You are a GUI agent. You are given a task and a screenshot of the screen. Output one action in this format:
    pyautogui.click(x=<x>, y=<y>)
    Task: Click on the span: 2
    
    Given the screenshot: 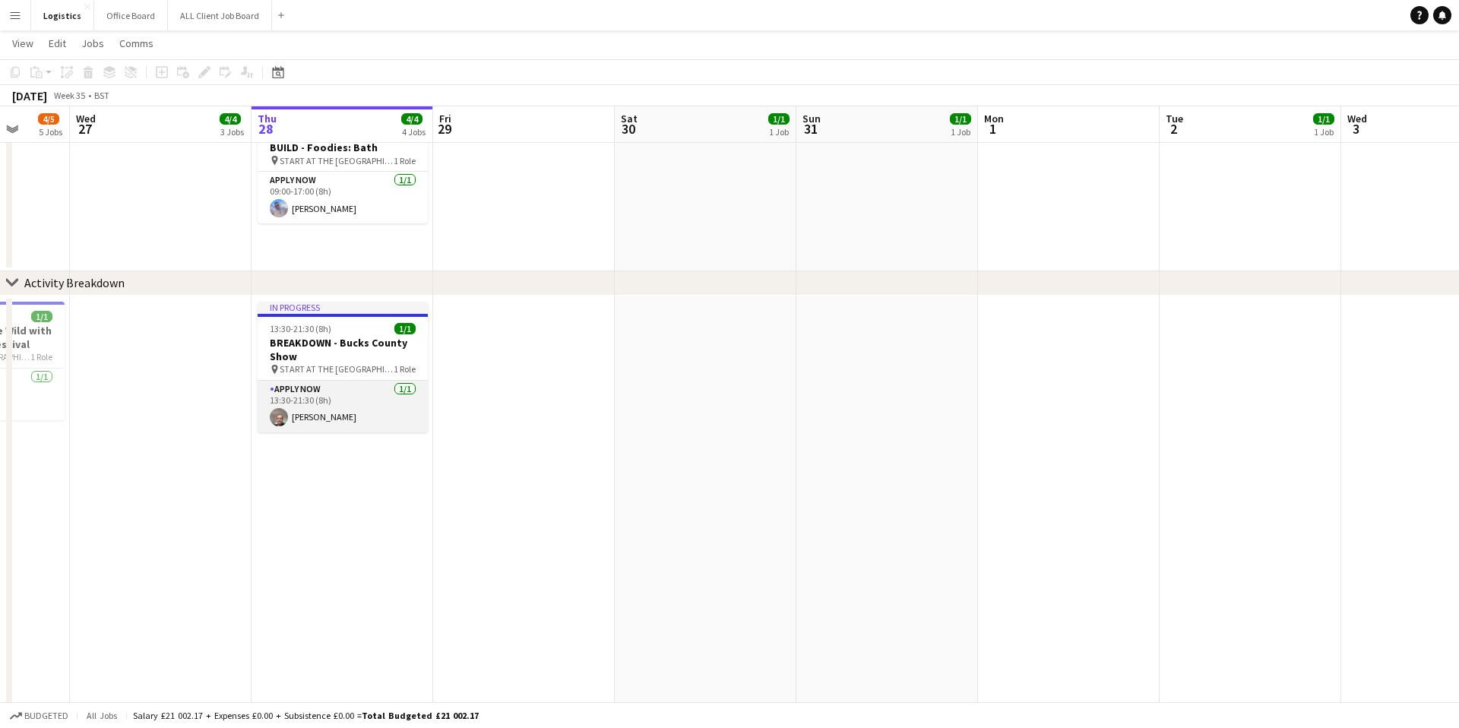 What is the action you would take?
    pyautogui.click(x=1173, y=128)
    